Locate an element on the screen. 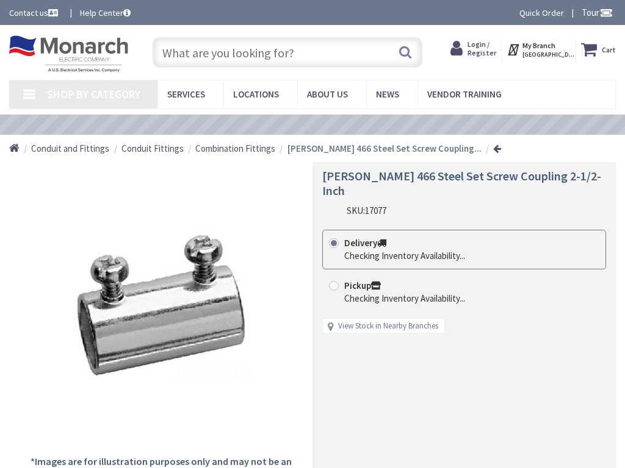  span: 17077 is located at coordinates (375, 210).